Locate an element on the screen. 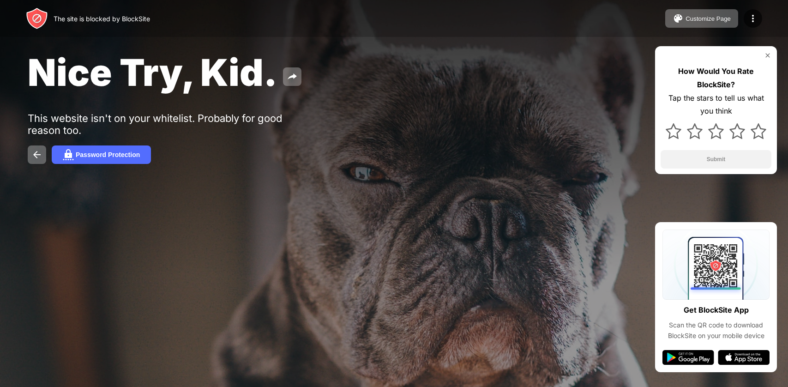  div: How Would You Rate BlockSite? is located at coordinates (716, 78).